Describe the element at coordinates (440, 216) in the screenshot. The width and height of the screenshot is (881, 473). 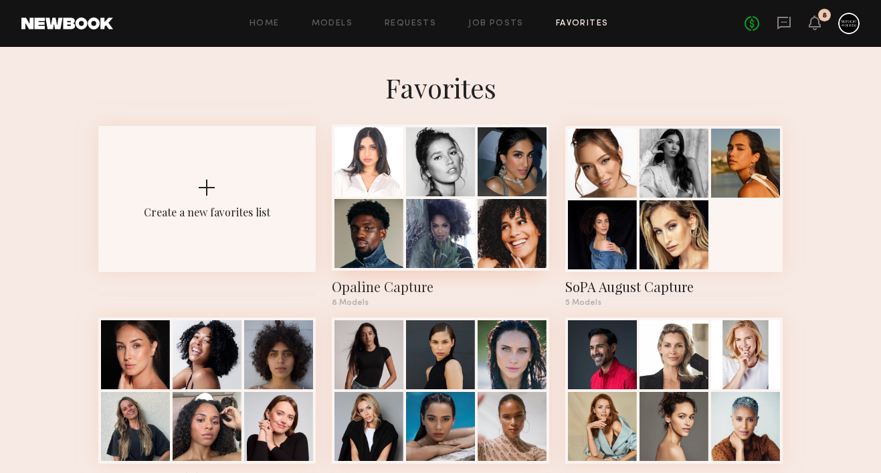
I see `a: Opaline Capture8 Models` at that location.